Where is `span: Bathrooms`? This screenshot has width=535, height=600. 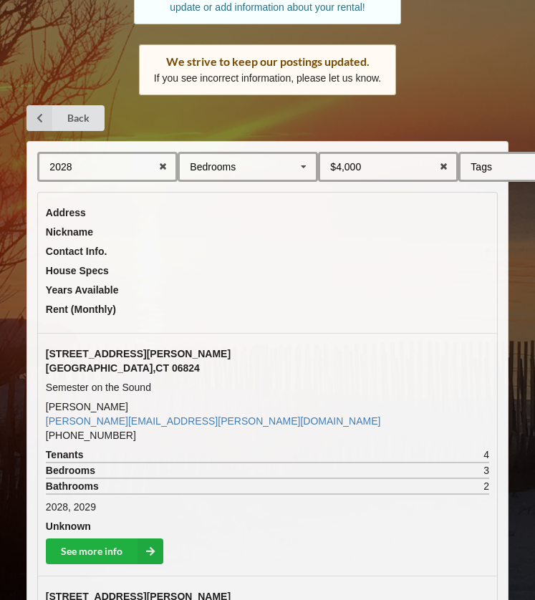
span: Bathrooms is located at coordinates (74, 486).